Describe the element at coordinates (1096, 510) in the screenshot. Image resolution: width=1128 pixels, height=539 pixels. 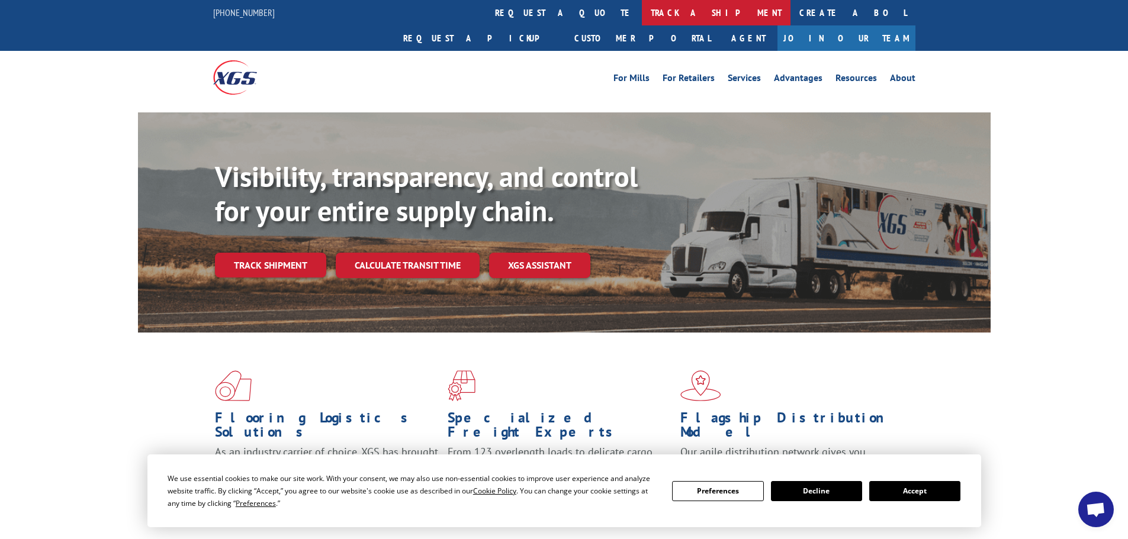
I see `div: Open chat` at that location.